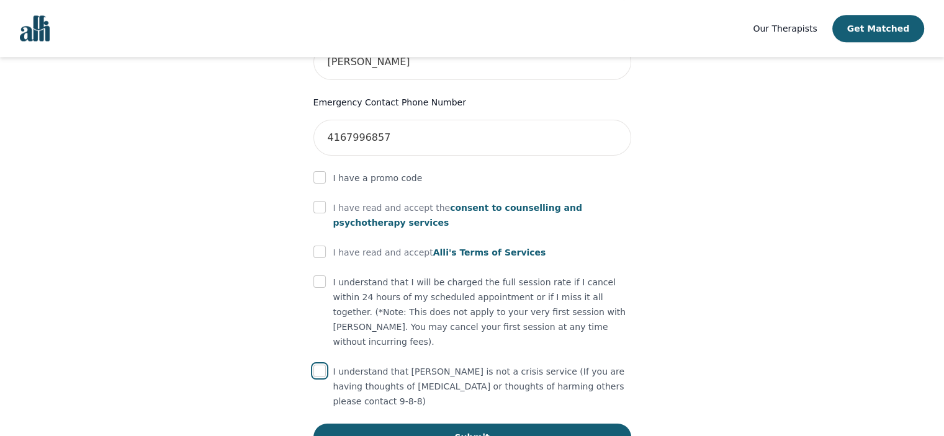 The height and width of the screenshot is (436, 944). What do you see at coordinates (378, 178) in the screenshot?
I see `p: I have a promo code` at bounding box center [378, 178].